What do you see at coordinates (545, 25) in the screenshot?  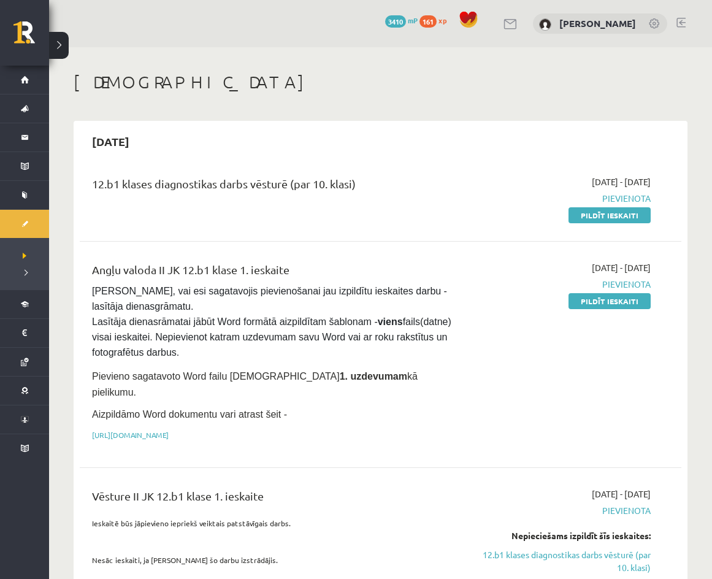 I see `img: Kristers Gerenovskis` at bounding box center [545, 25].